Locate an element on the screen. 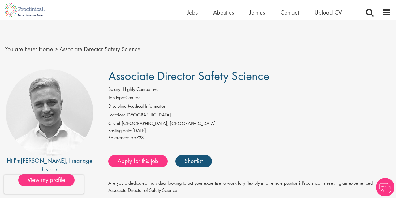 This screenshot has width=396, height=198. a: Apply for this job is located at coordinates (138, 161).